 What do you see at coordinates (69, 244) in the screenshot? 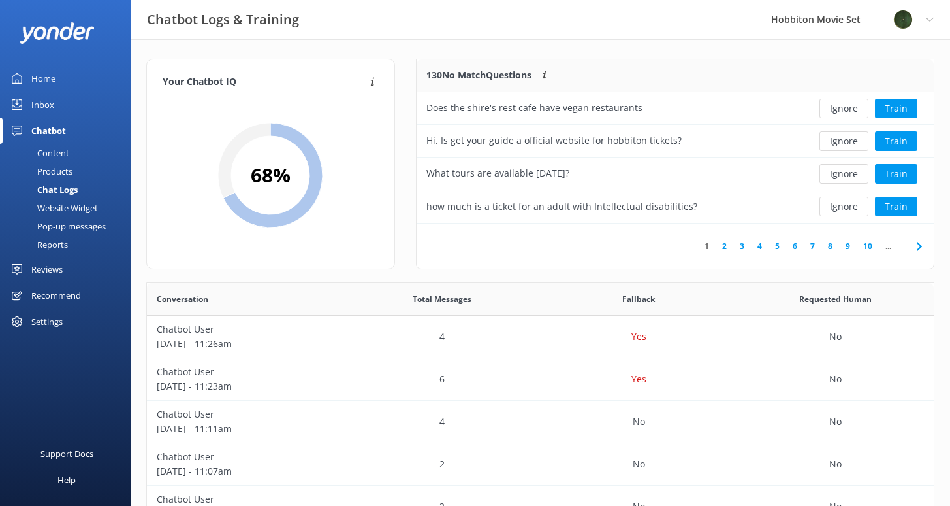
I see `a: Reports` at bounding box center [69, 244].